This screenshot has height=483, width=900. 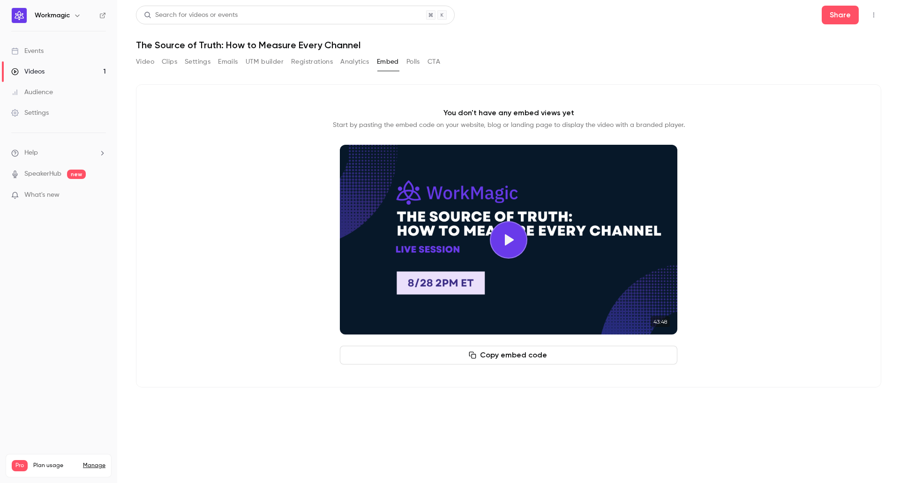 What do you see at coordinates (191, 15) in the screenshot?
I see `div: Search for videos or events` at bounding box center [191, 15].